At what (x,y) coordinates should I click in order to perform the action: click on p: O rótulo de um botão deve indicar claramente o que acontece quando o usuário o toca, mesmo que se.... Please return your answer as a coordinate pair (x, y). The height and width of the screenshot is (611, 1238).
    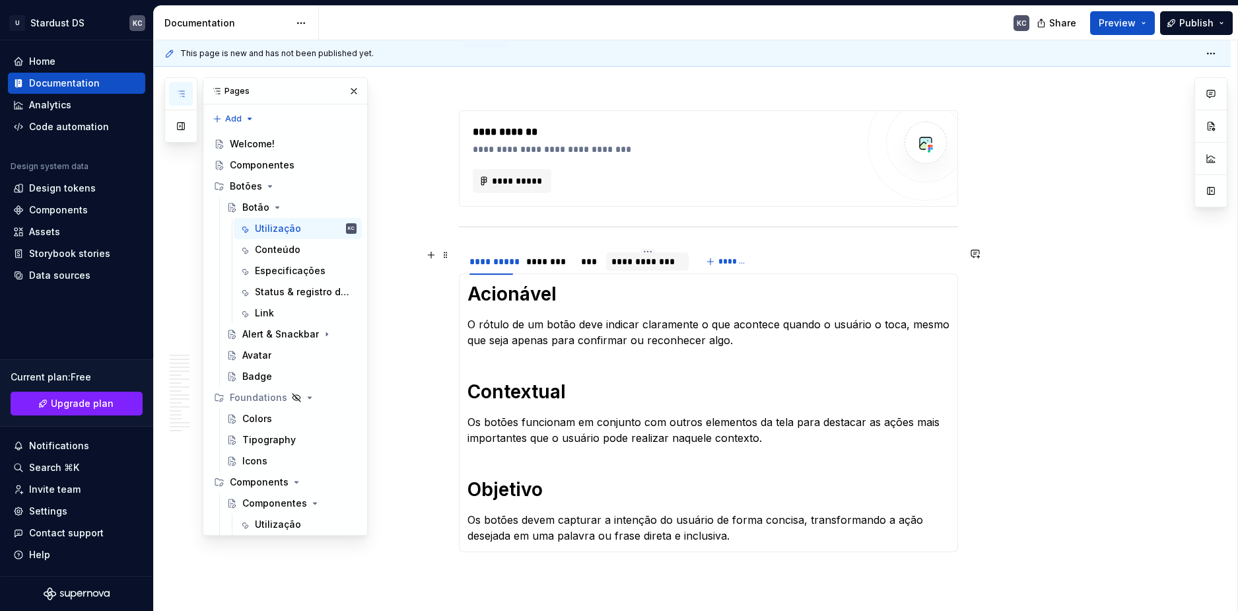
    Looking at the image, I should click on (708, 332).